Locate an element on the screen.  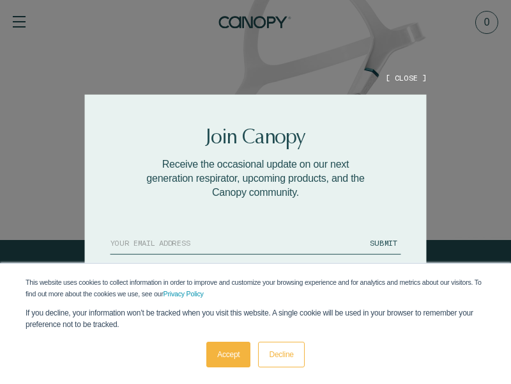
button: [ CLOSE ] is located at coordinates (406, 77).